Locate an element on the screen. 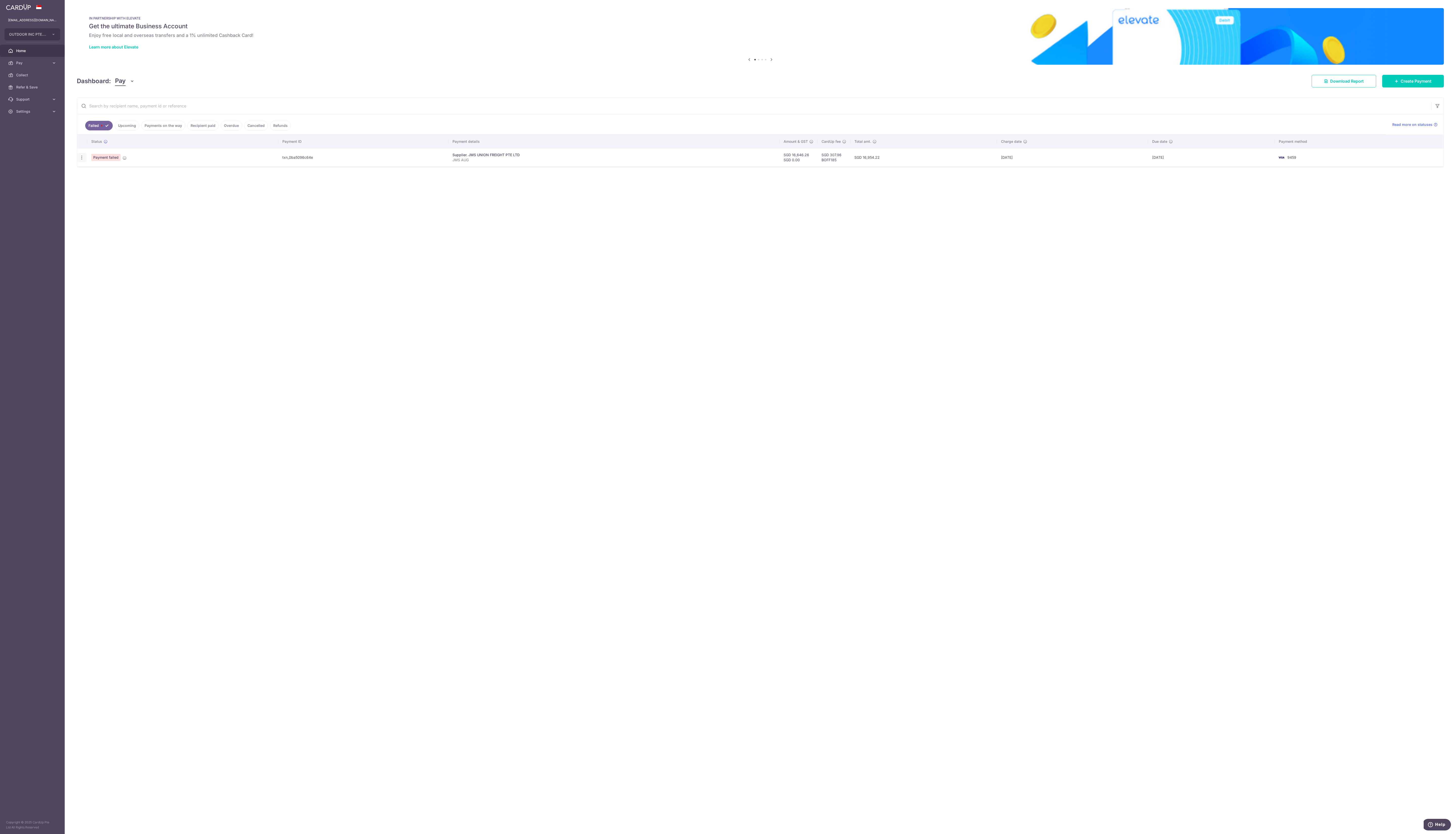 This screenshot has width=1456, height=834. span: Status is located at coordinates (97, 141).